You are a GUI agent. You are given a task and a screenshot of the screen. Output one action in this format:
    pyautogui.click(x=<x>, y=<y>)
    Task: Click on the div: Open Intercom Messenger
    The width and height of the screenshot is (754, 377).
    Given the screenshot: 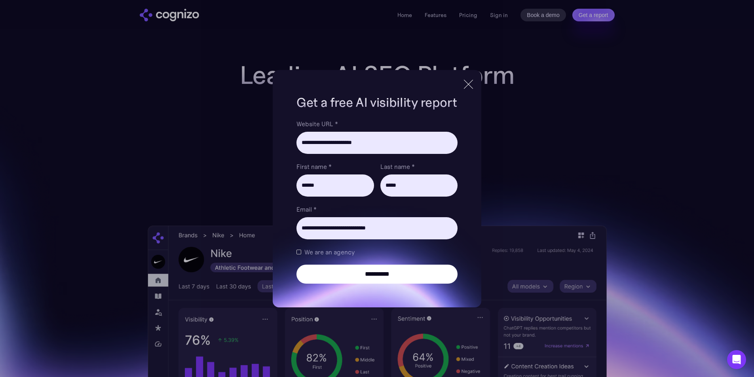 What is the action you would take?
    pyautogui.click(x=737, y=360)
    